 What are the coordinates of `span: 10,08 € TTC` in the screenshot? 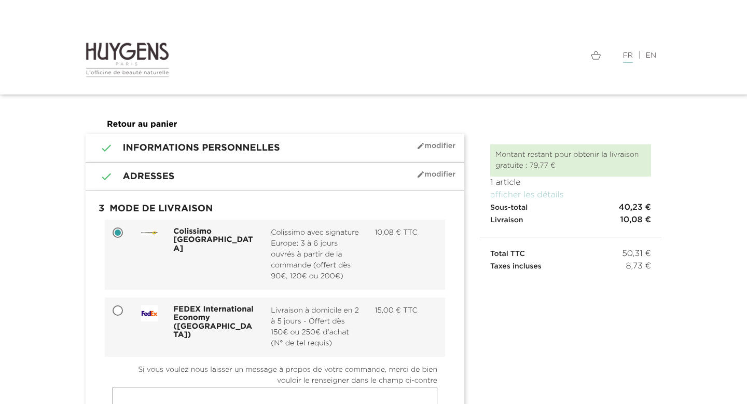 It's located at (396, 232).